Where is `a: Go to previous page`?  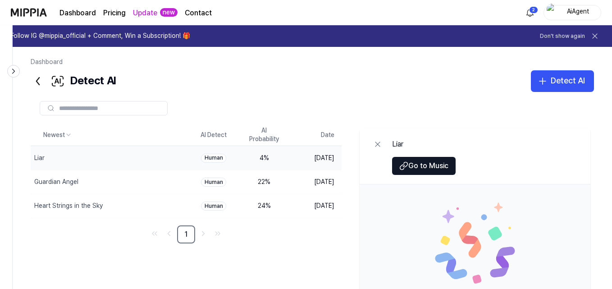 a: Go to previous page is located at coordinates (169, 234).